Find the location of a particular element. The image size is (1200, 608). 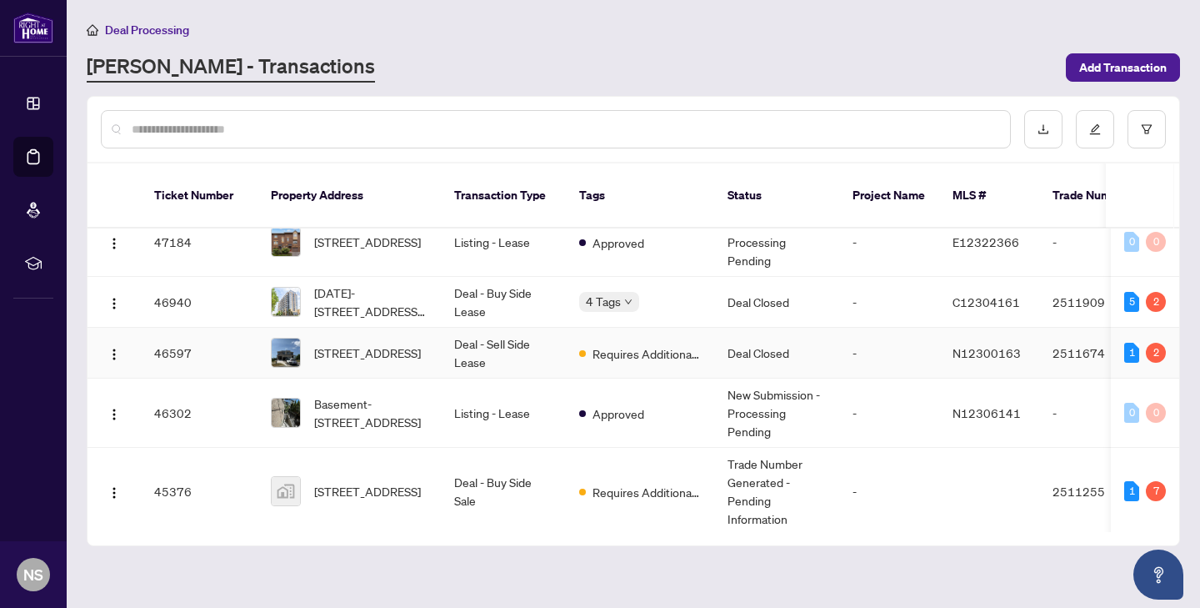

span: C12304161 is located at coordinates (986, 302).